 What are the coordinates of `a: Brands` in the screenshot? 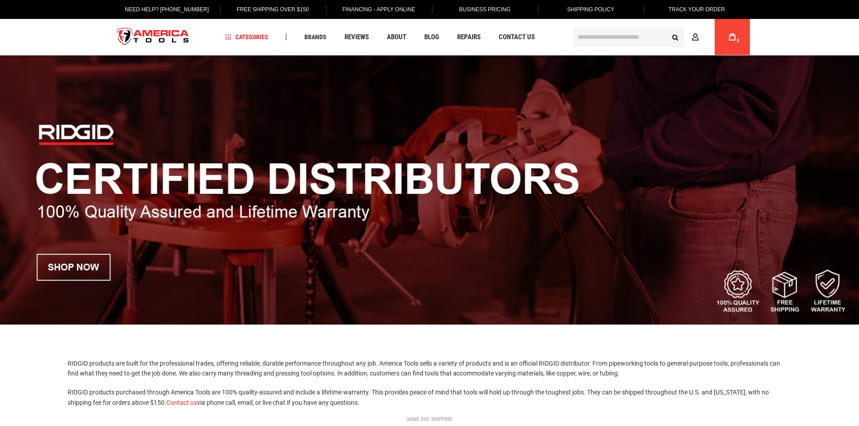 It's located at (315, 37).